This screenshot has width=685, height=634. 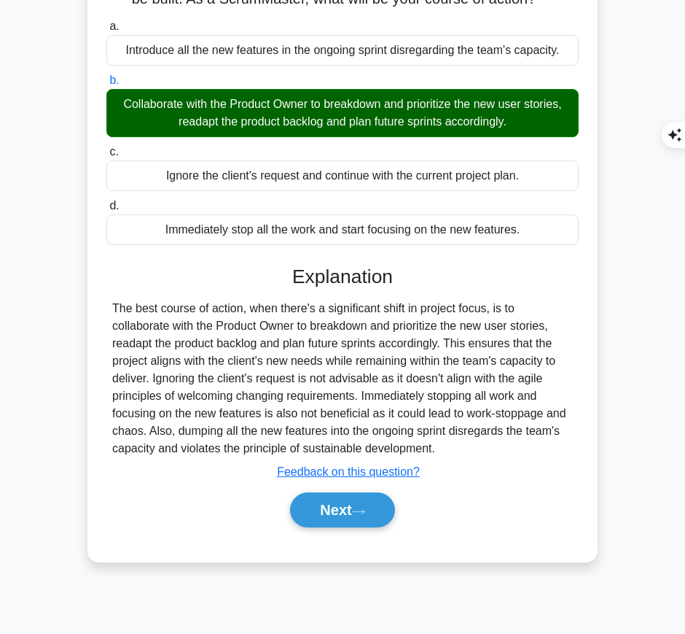 What do you see at coordinates (343, 378) in the screenshot?
I see `div: The best course of action, when there's a significant shift in project focus, is to collaborate w...` at bounding box center [343, 378].